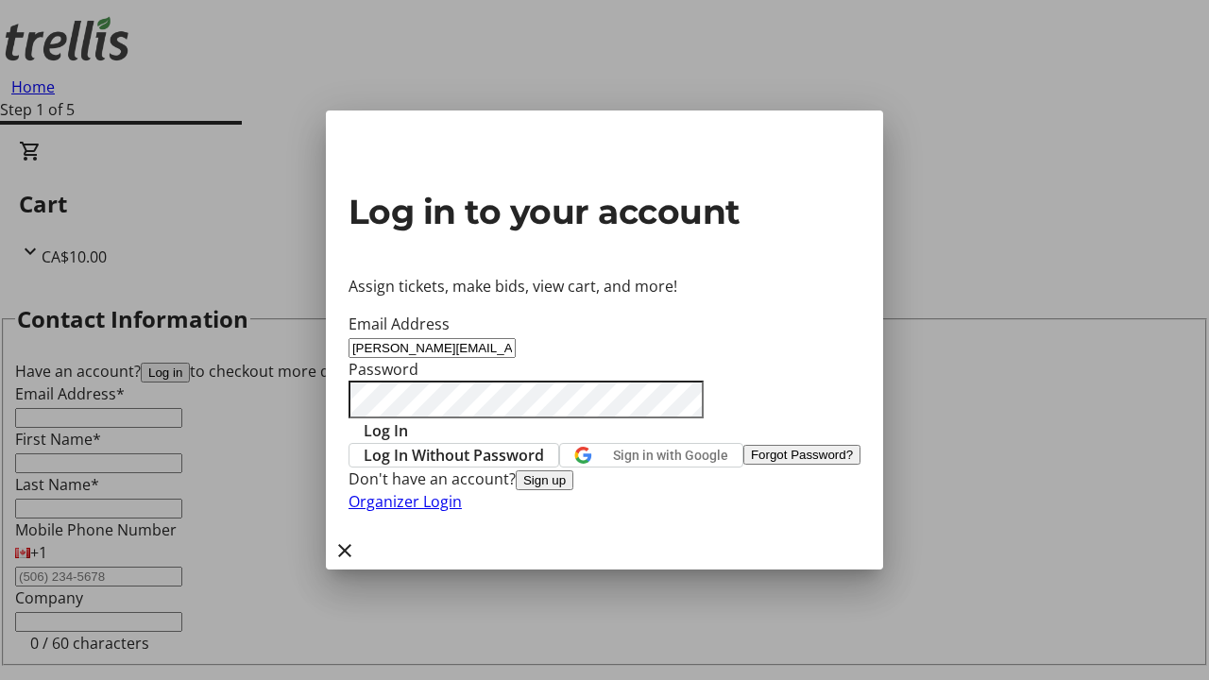 The height and width of the screenshot is (680, 1209). Describe the element at coordinates (399, 324) in the screenshot. I see `label: Email Address` at that location.